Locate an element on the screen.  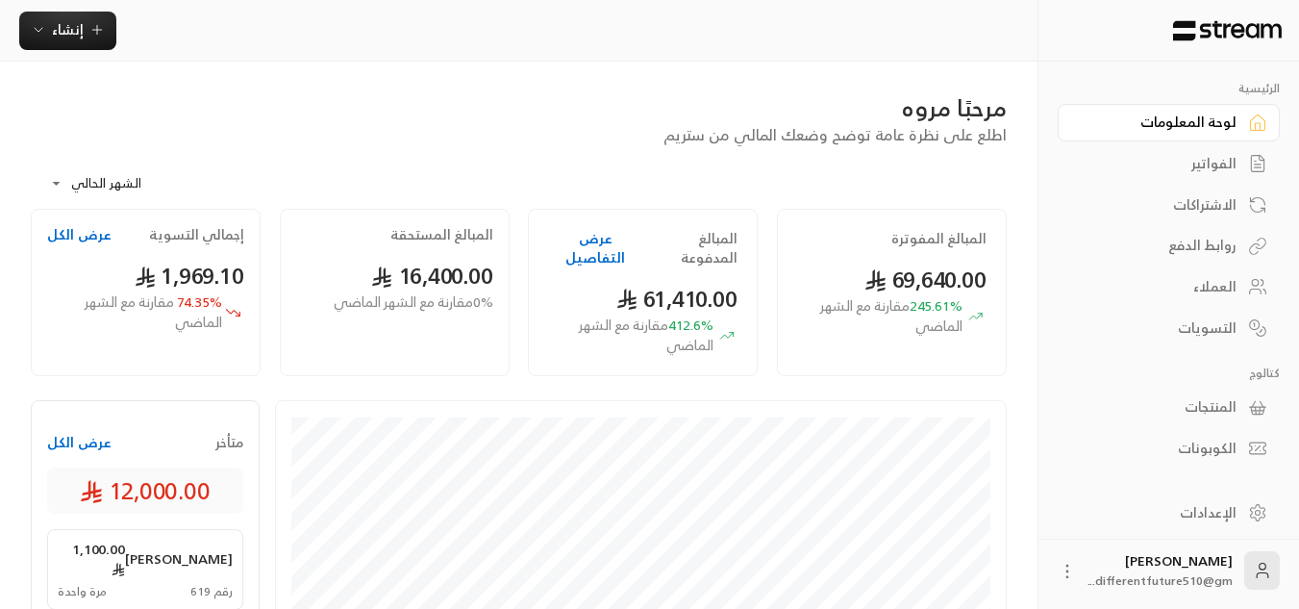
a: العملاء is located at coordinates (1168, 287).